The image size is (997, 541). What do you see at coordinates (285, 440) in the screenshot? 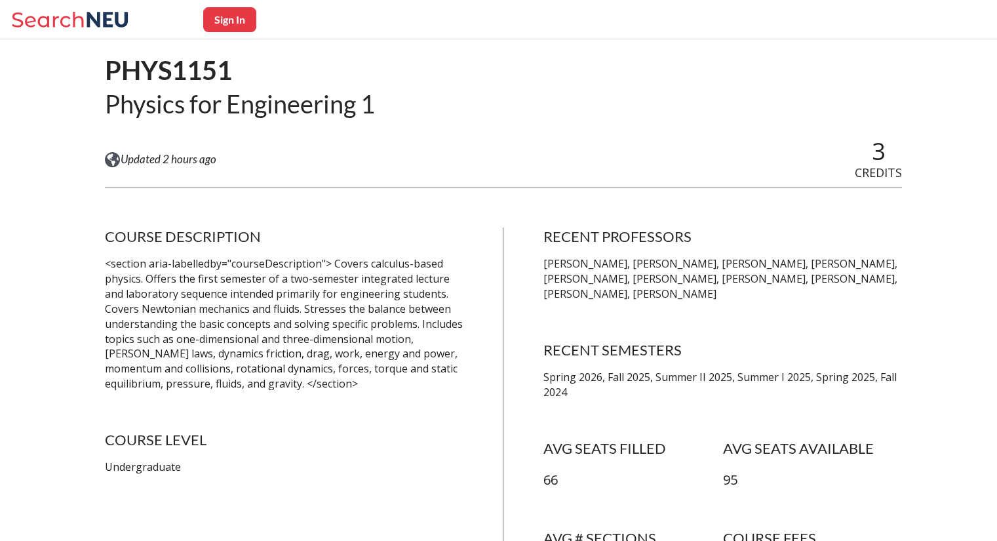
I see `h4: COURSE LEVEL` at bounding box center [285, 440].